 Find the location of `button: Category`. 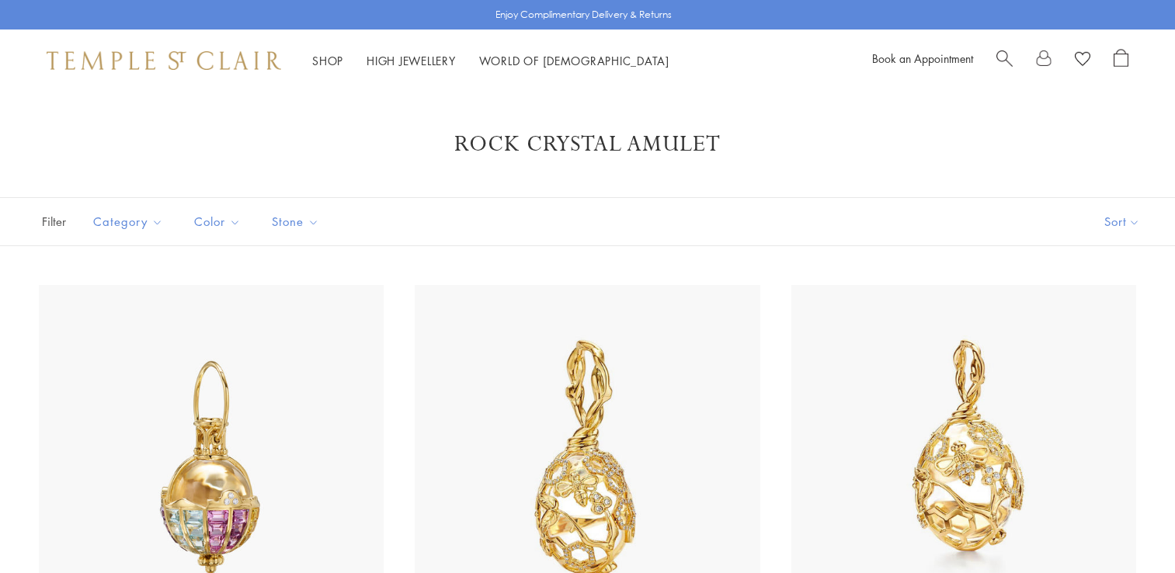

button: Category is located at coordinates (128, 221).